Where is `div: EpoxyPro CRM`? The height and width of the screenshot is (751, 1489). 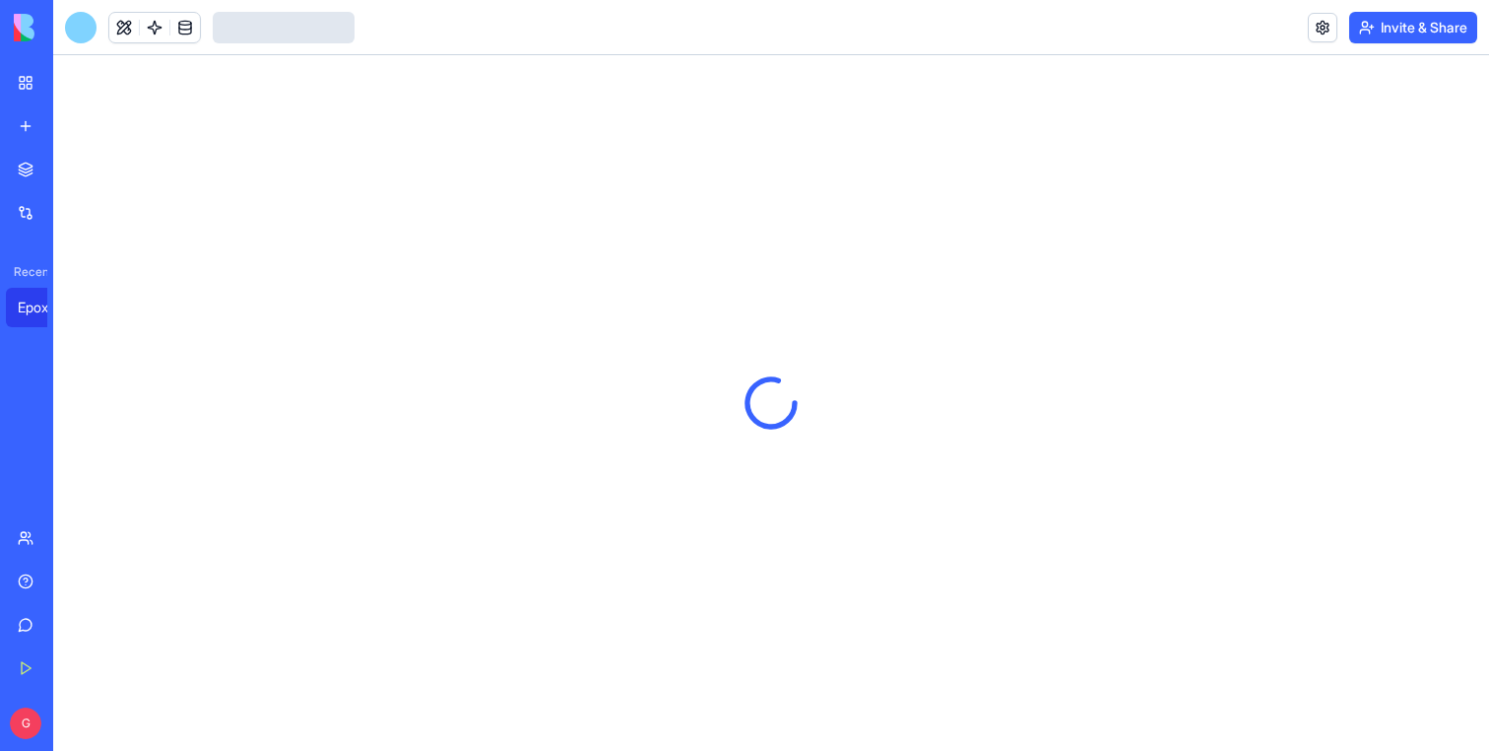
div: EpoxyPro CRM is located at coordinates (45, 307).